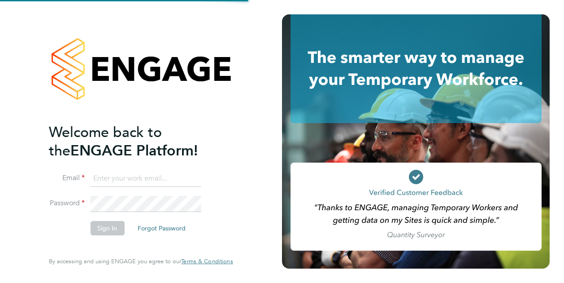  Describe the element at coordinates (207, 261) in the screenshot. I see `a: Terms & Conditions` at that location.